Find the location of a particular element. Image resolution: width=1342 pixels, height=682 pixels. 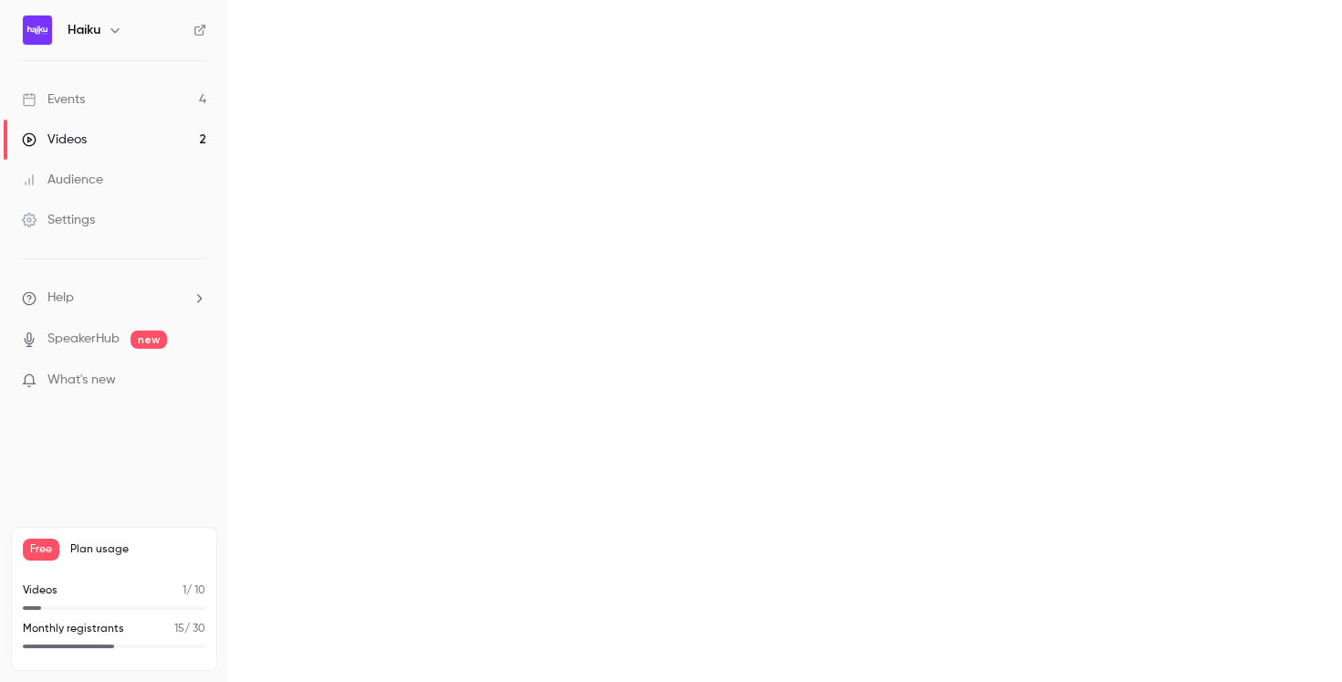

div: Audience is located at coordinates (62, 180).